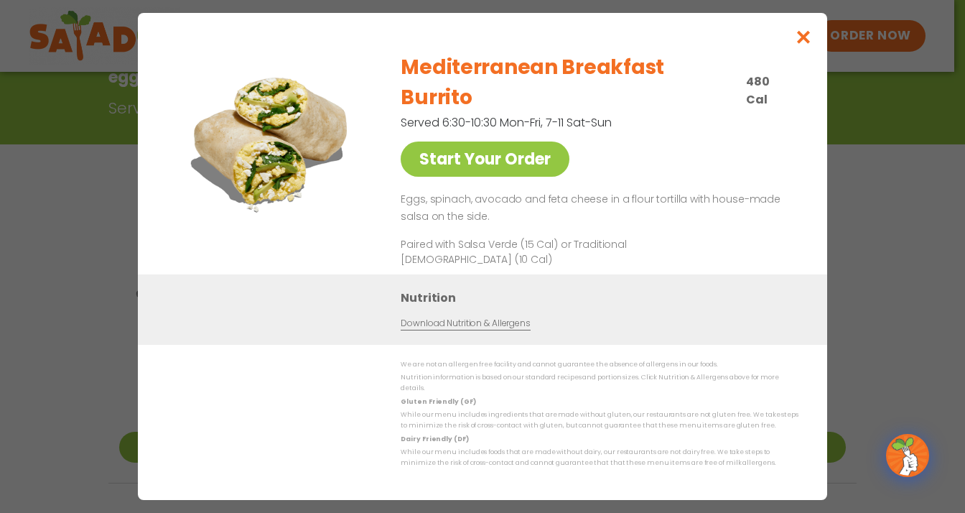 The width and height of the screenshot is (965, 513). I want to click on p: While our menu includes foods that are made without dairy, our restaurants are not dairy free. We..., so click(600, 457).